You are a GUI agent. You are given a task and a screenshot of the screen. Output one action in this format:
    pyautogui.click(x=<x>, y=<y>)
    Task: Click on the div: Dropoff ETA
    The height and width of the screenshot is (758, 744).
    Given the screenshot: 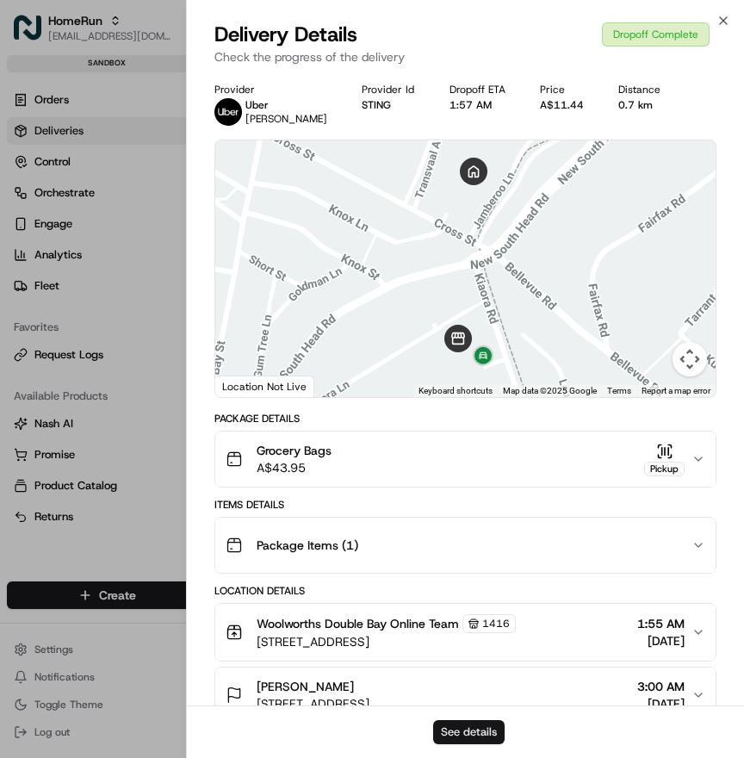 What is the action you would take?
    pyautogui.click(x=487, y=90)
    